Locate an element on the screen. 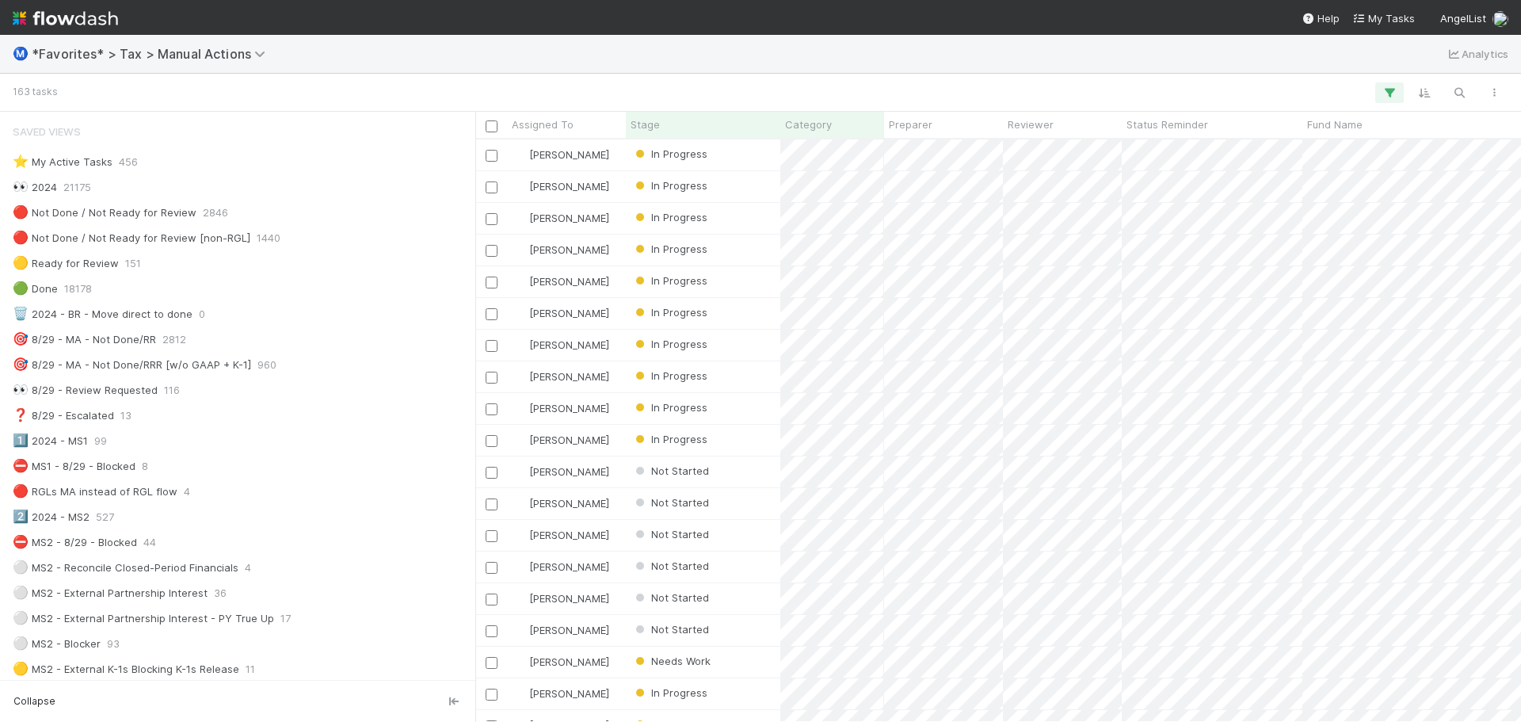 The image size is (1521, 722). span: AngelList is located at coordinates (1463, 18).